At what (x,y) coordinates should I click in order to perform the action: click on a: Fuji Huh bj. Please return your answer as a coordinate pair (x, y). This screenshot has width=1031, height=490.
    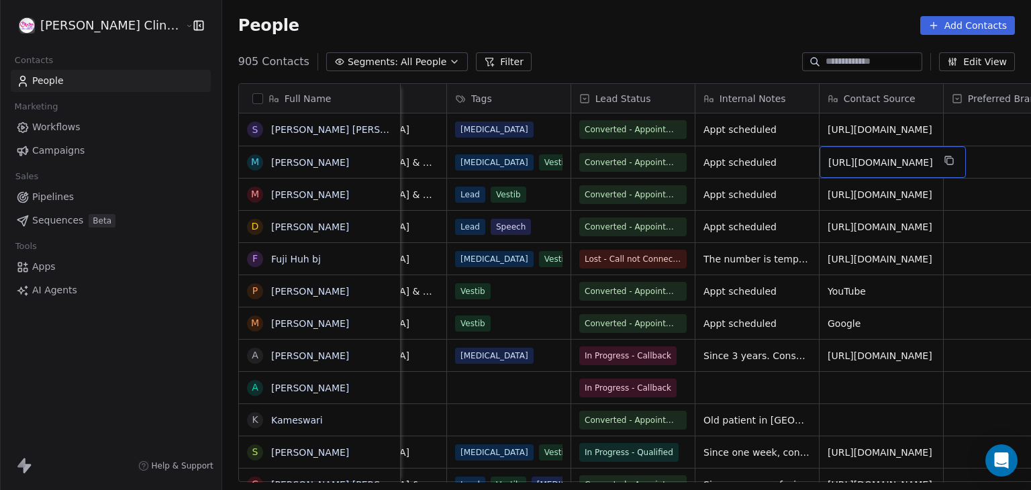
    Looking at the image, I should click on (296, 259).